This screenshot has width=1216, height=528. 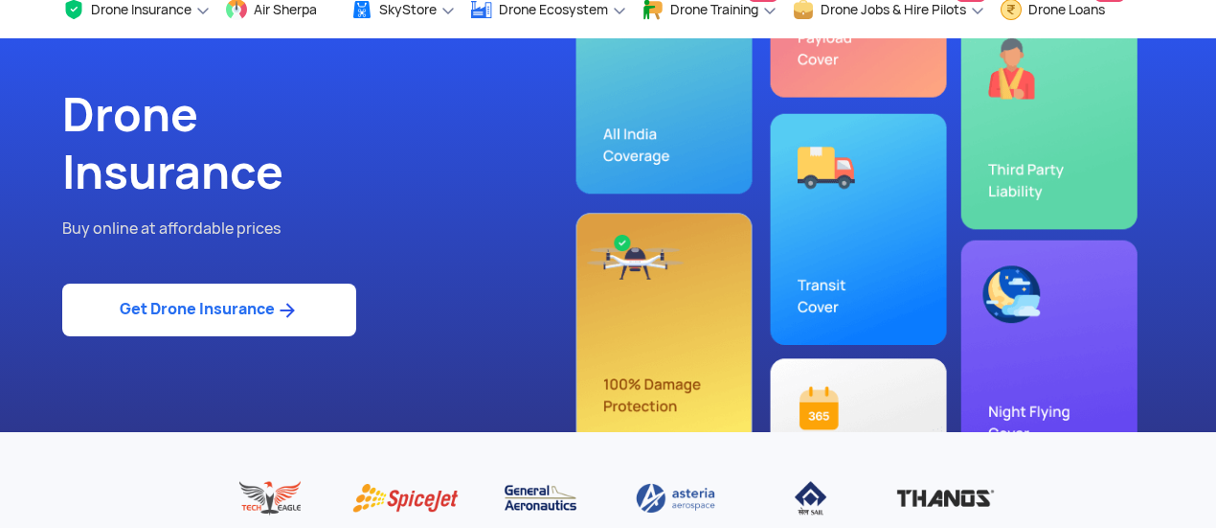 What do you see at coordinates (810, 498) in the screenshot?
I see `img: IISCO Steel Plant` at bounding box center [810, 498].